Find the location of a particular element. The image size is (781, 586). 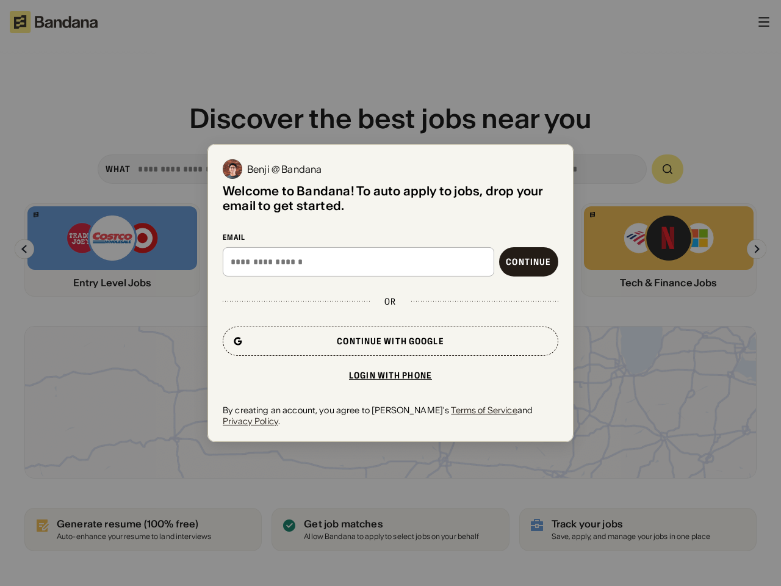

div: Continue with Google is located at coordinates (390, 341).